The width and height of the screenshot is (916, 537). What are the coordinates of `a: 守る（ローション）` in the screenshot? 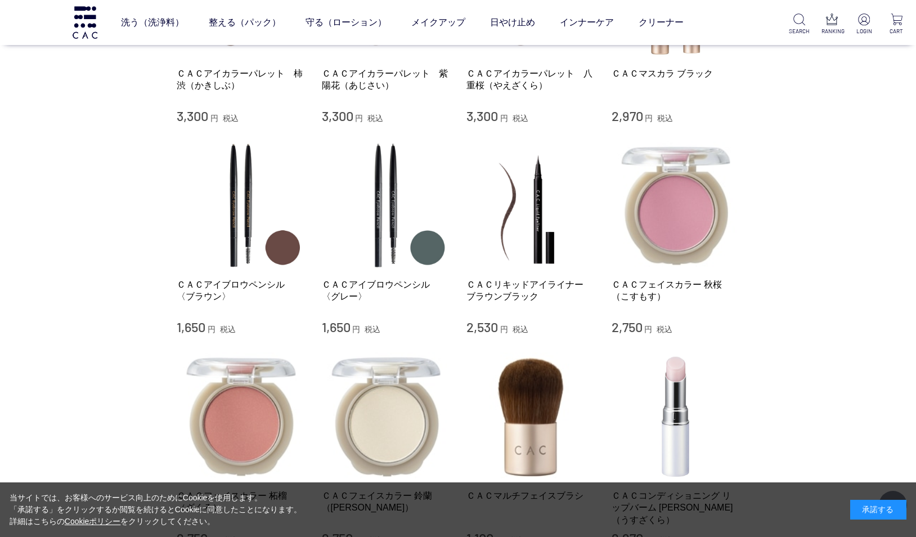 It's located at (346, 23).